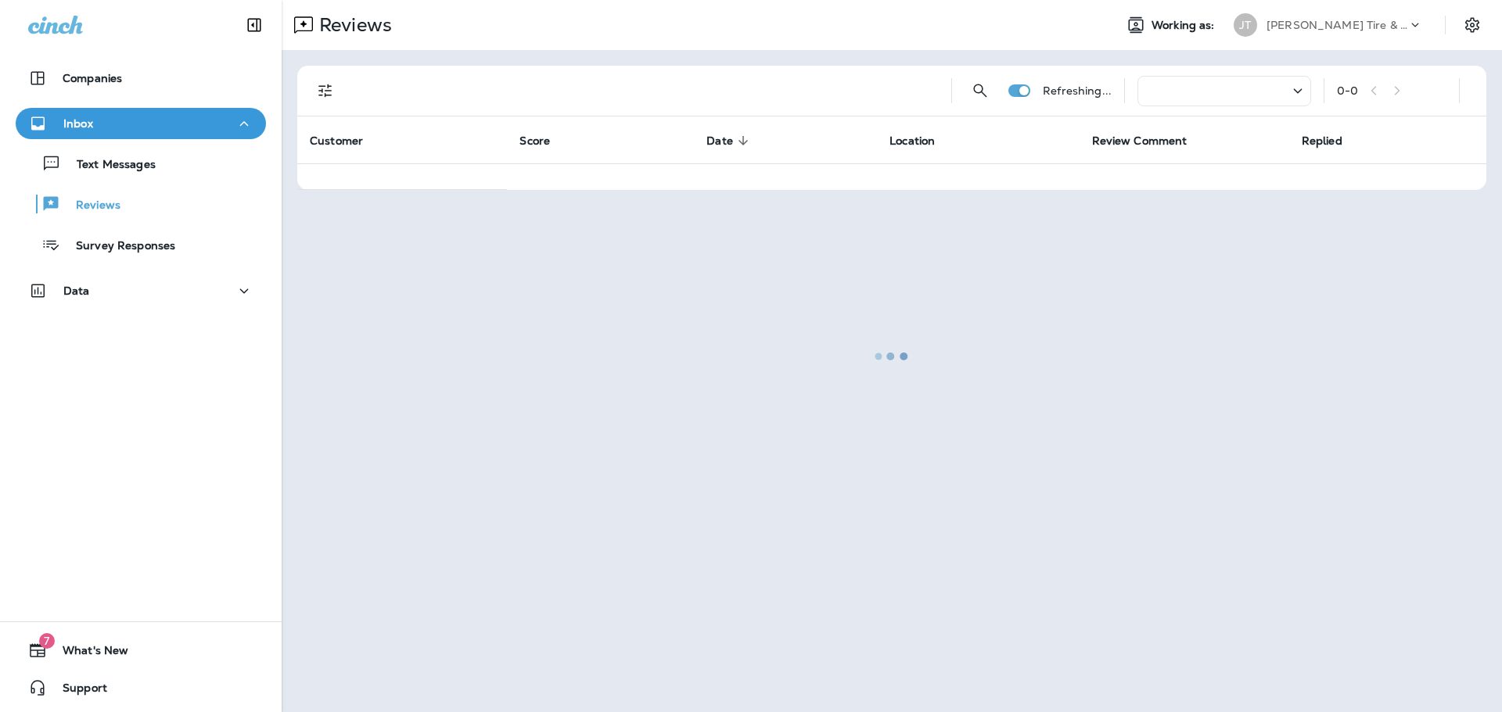  Describe the element at coordinates (77, 291) in the screenshot. I see `p: Data` at that location.